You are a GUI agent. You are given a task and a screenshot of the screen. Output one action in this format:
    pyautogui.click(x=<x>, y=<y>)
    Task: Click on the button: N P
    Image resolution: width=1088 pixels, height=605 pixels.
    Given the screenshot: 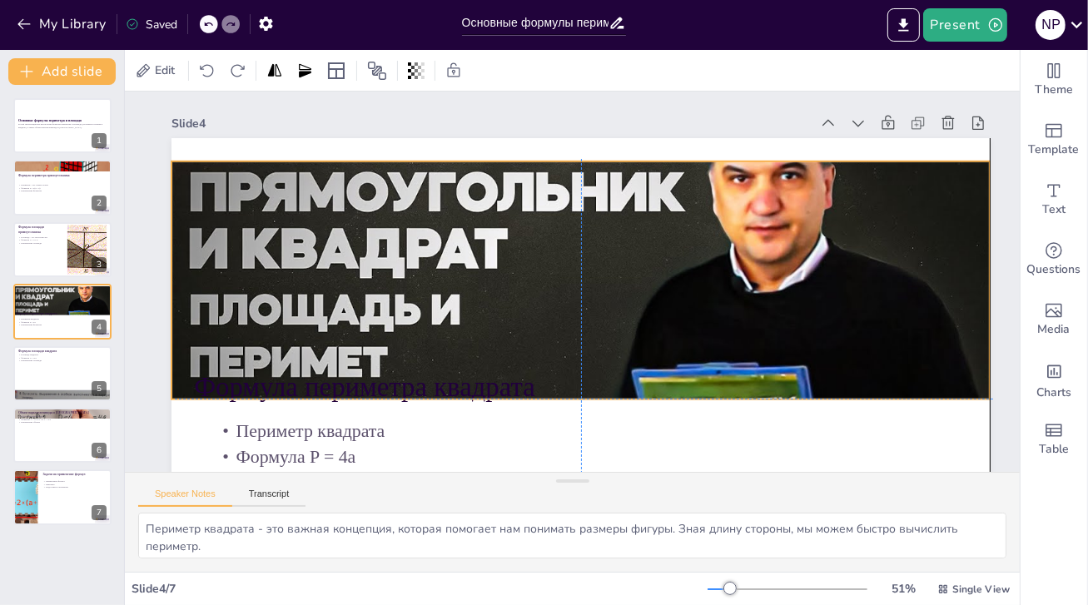 What is the action you would take?
    pyautogui.click(x=1051, y=25)
    